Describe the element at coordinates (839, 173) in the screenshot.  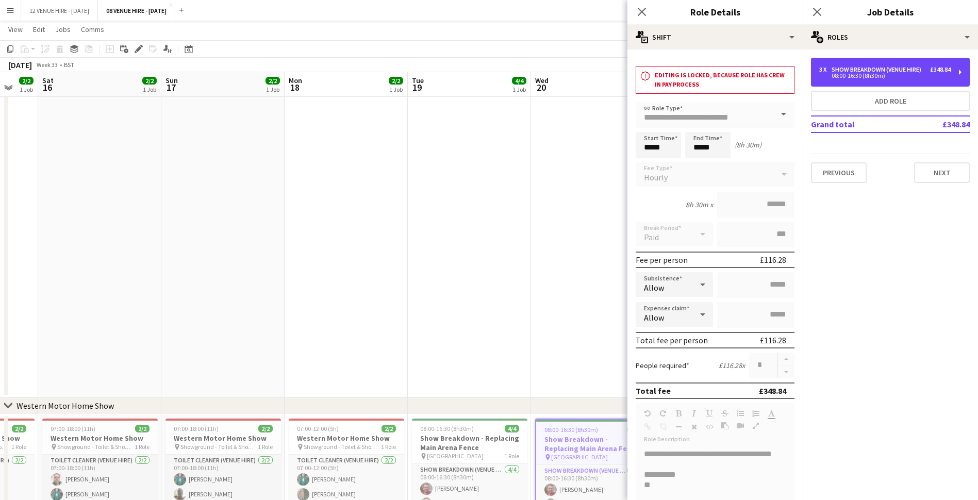
I see `button: Previous` at that location.